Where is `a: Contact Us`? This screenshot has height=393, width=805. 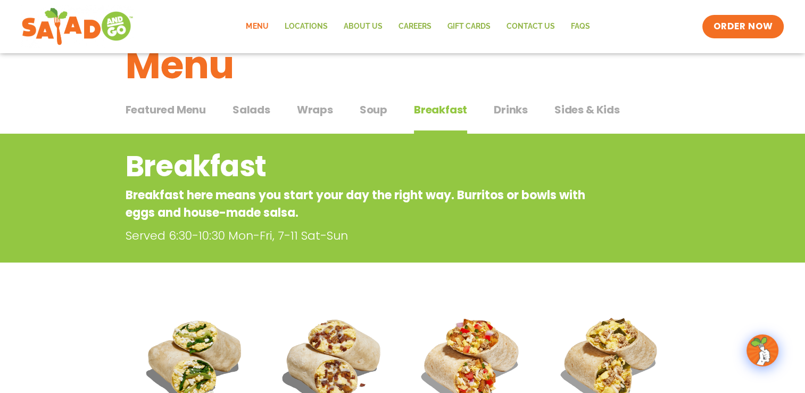
a: Contact Us is located at coordinates (530, 27).